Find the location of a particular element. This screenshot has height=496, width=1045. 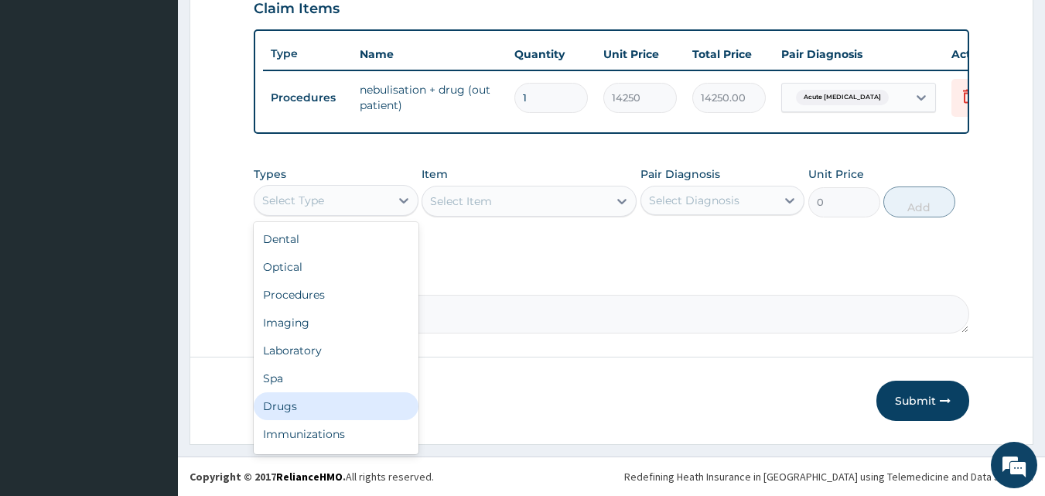

th: Type is located at coordinates (307, 53).